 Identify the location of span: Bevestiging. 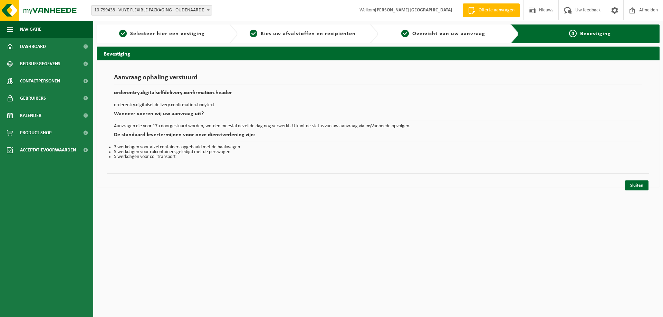
(595, 34).